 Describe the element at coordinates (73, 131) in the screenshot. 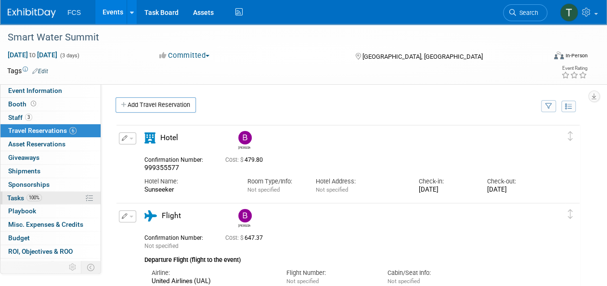

I see `span: 6` at that location.